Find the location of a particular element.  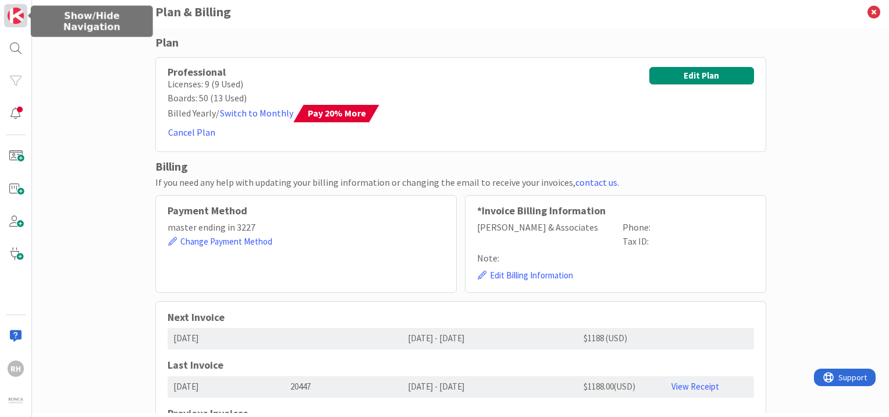

div: 20447 is located at coordinates (343, 386).